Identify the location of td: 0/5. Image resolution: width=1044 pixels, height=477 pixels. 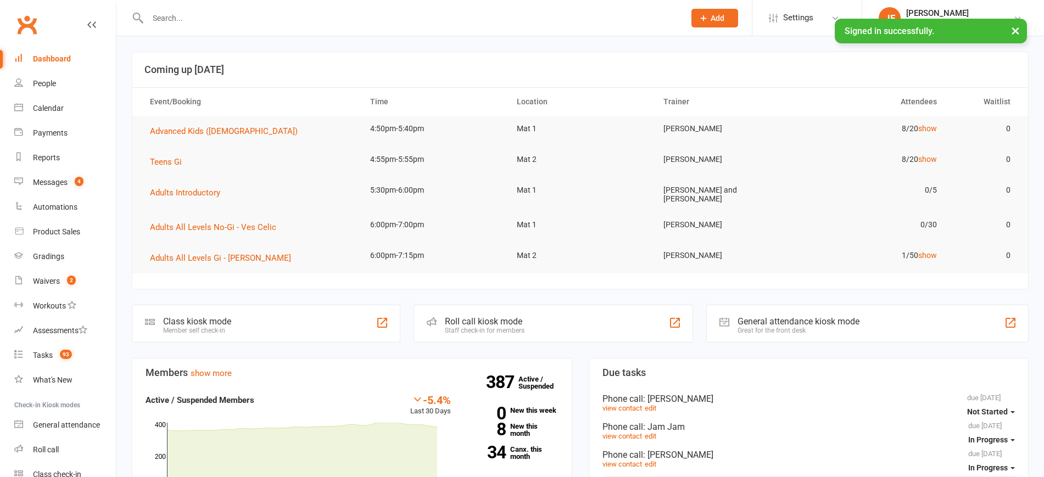
(873, 190).